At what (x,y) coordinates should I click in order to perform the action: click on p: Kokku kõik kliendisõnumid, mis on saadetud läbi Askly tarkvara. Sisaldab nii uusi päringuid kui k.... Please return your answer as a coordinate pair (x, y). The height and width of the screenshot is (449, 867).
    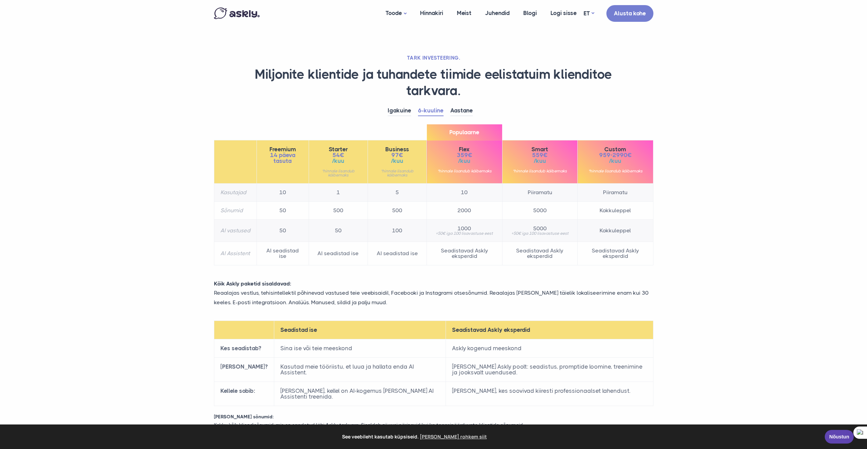
    Looking at the image, I should click on (434, 425).